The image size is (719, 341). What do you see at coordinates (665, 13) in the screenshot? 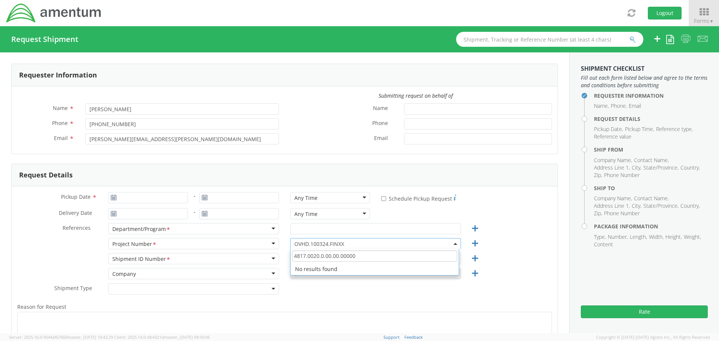
I see `button: Logout` at bounding box center [665, 13].